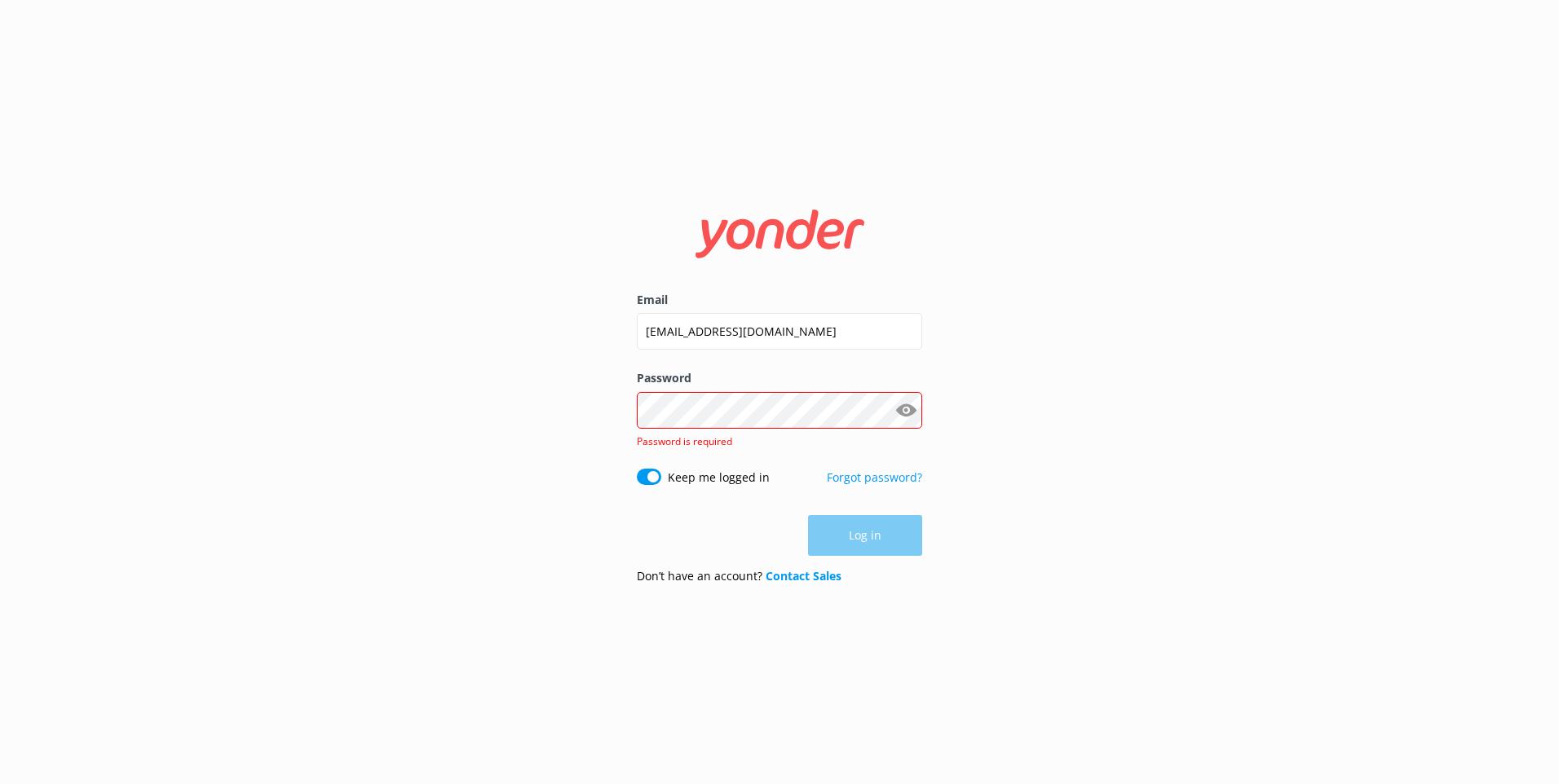 This screenshot has height=784, width=1559. Describe the element at coordinates (779, 300) in the screenshot. I see `label: Email` at that location.